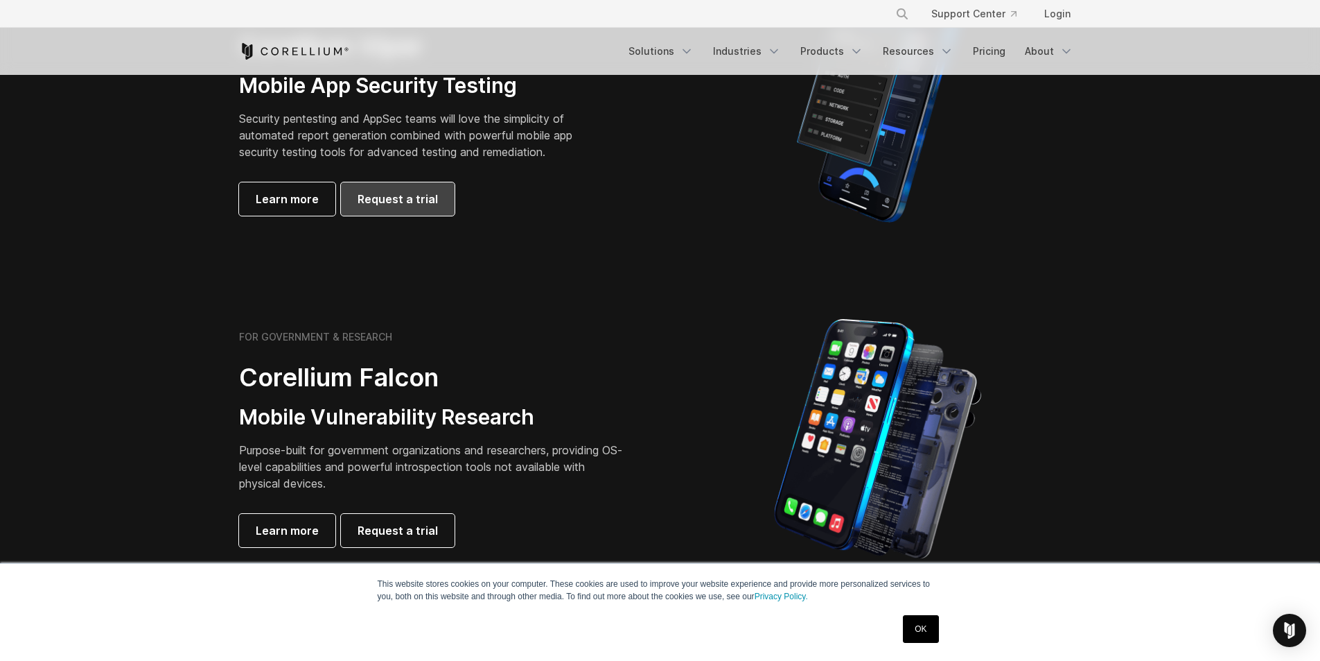  Describe the element at coordinates (974, 14) in the screenshot. I see `a: Support Center` at that location.